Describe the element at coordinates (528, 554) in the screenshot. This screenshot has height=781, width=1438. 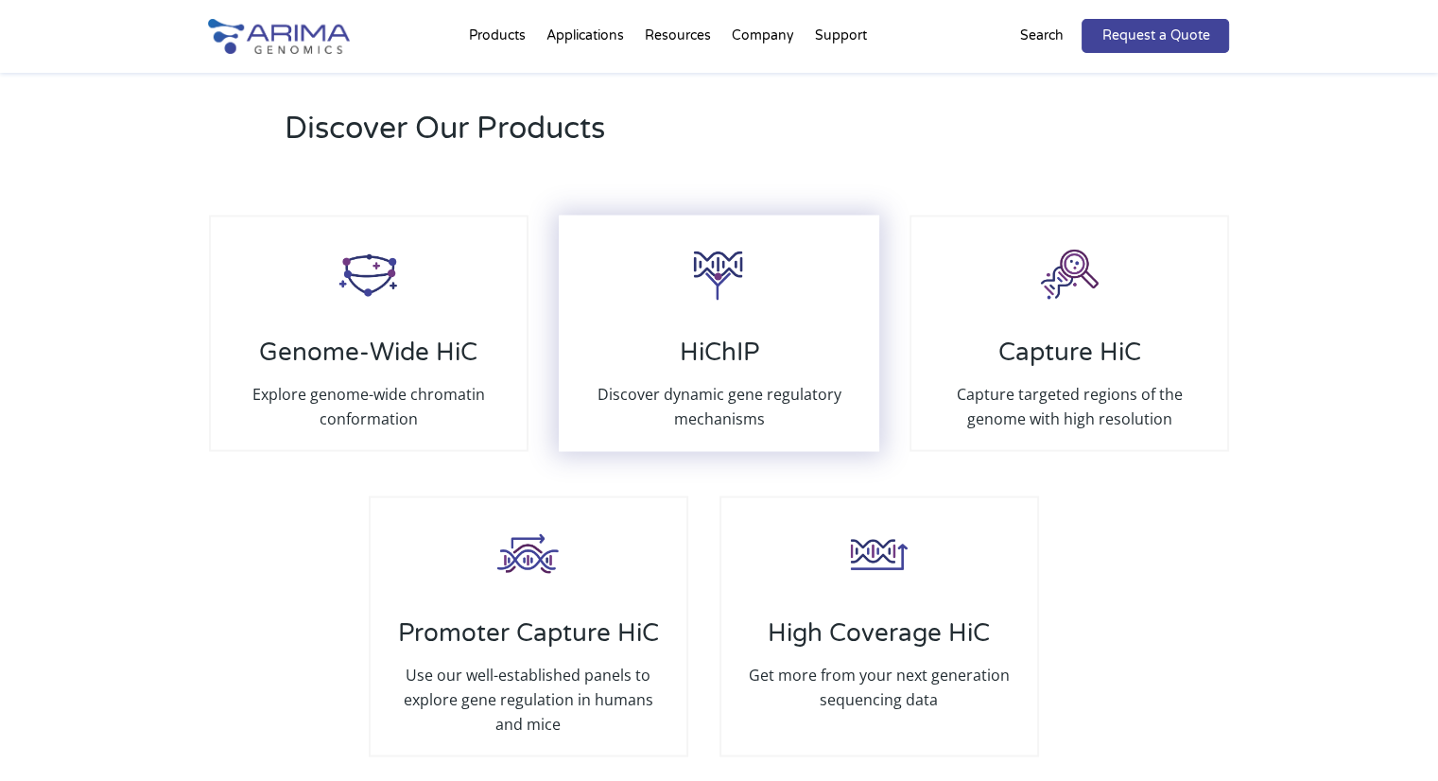
I see `img: Promoter-HiC_Icon_Arima-Genomics.png` at that location.